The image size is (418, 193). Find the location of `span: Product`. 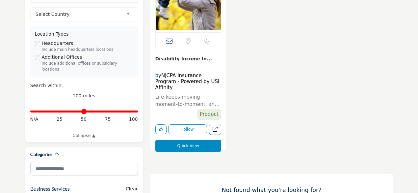

span: Product is located at coordinates (209, 114).